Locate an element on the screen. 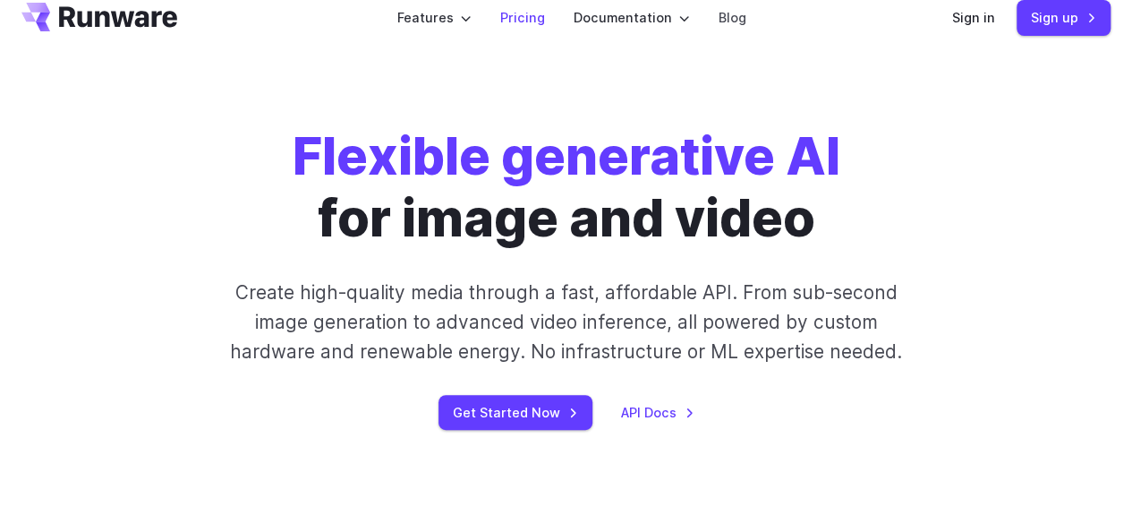 This screenshot has height=524, width=1132. label: Documentation is located at coordinates (632, 17).